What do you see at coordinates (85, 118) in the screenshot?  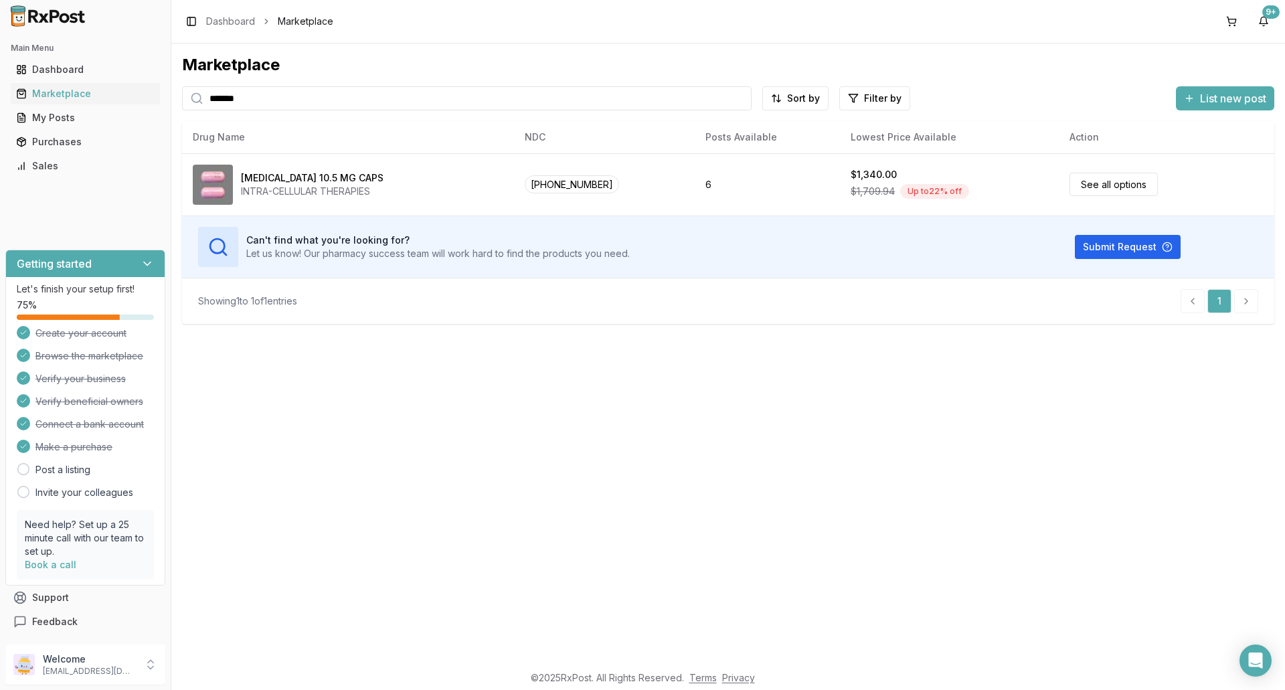 I see `button: My Posts` at bounding box center [85, 118].